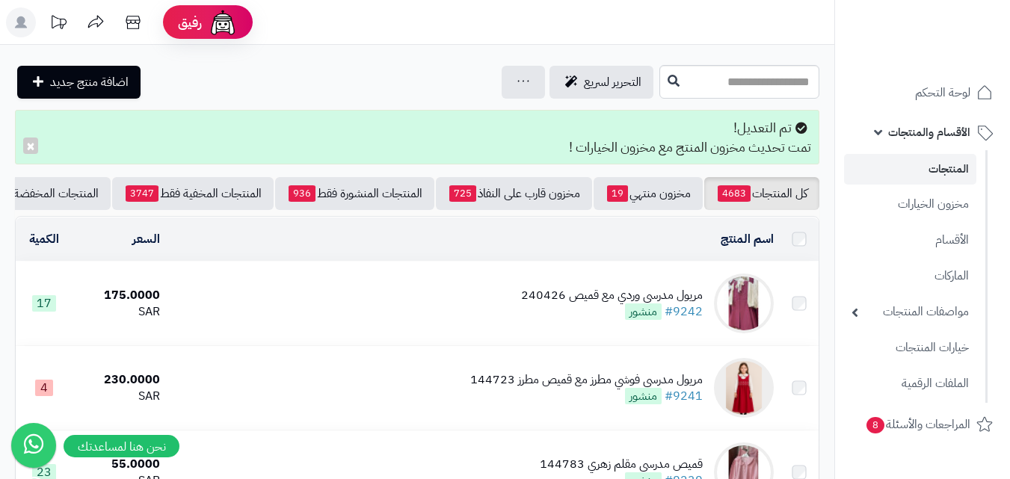  I want to click on span: الأقسام والمنتجات, so click(929, 132).